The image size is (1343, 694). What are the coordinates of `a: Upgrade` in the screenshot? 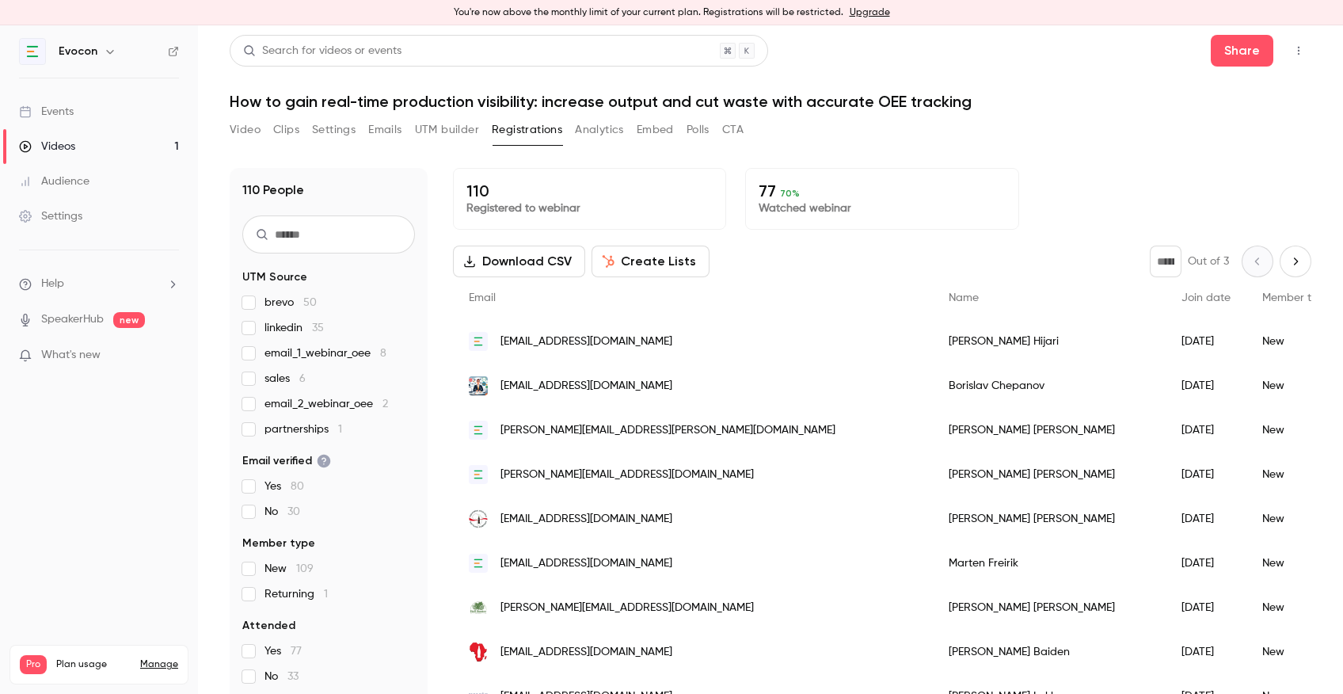 It's located at (870, 13).